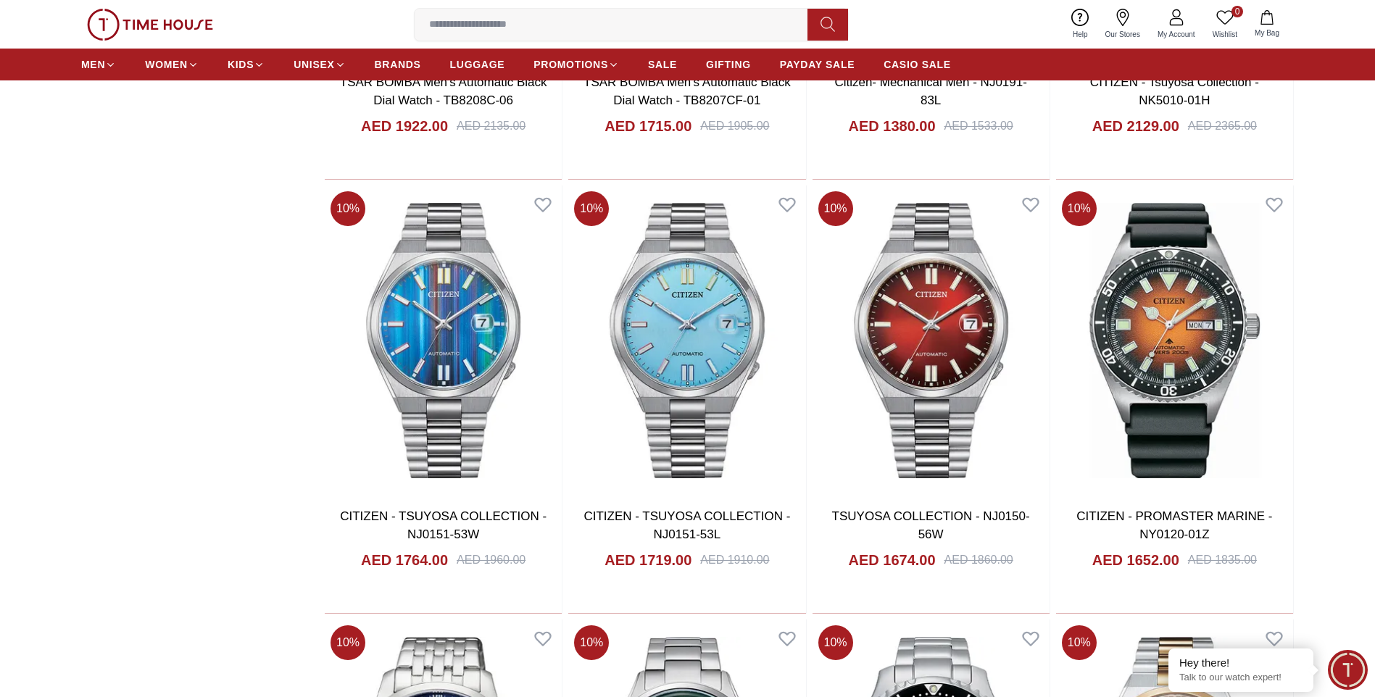  What do you see at coordinates (246, 65) in the screenshot?
I see `a: KIDS` at bounding box center [246, 65].